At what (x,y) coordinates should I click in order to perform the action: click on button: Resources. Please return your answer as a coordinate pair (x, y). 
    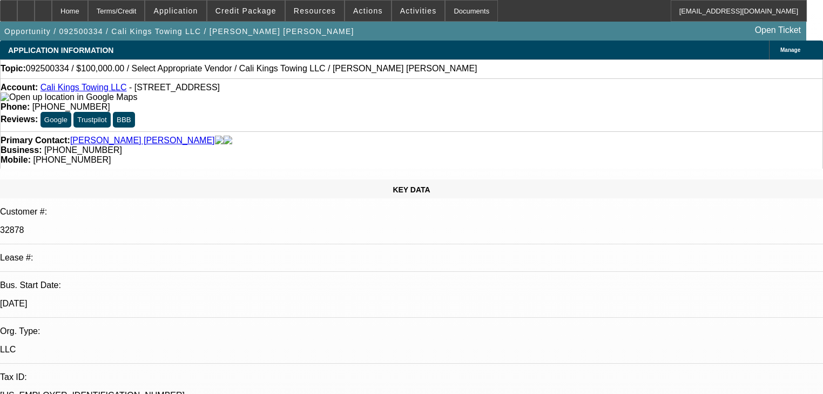
    Looking at the image, I should click on (315, 11).